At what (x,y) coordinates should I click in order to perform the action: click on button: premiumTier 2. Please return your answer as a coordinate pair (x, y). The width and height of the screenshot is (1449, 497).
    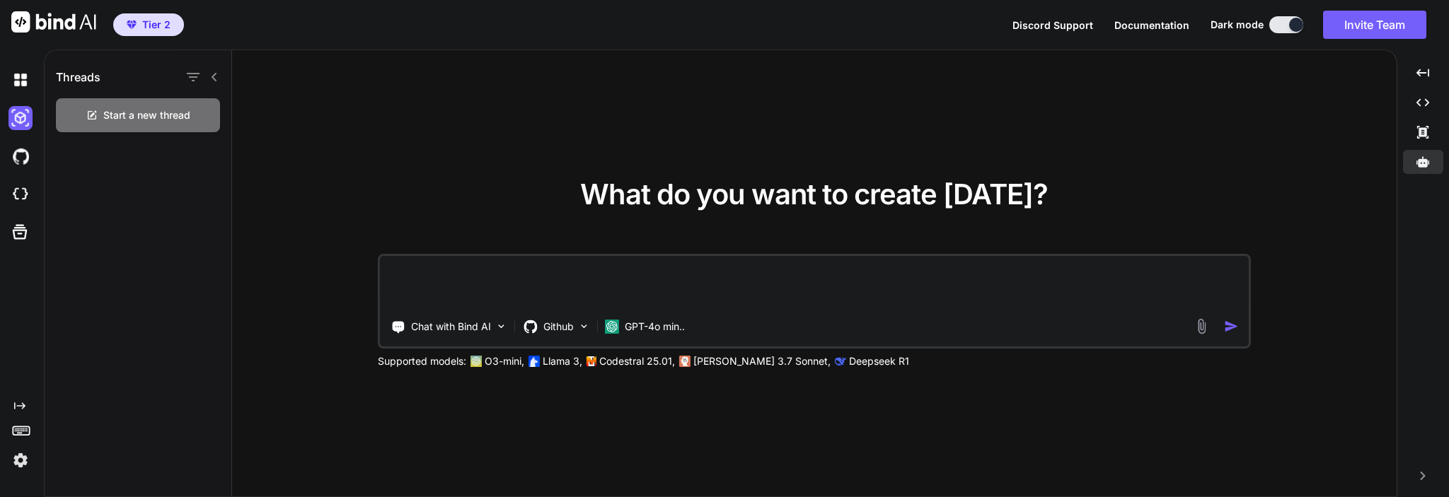
    Looking at the image, I should click on (149, 25).